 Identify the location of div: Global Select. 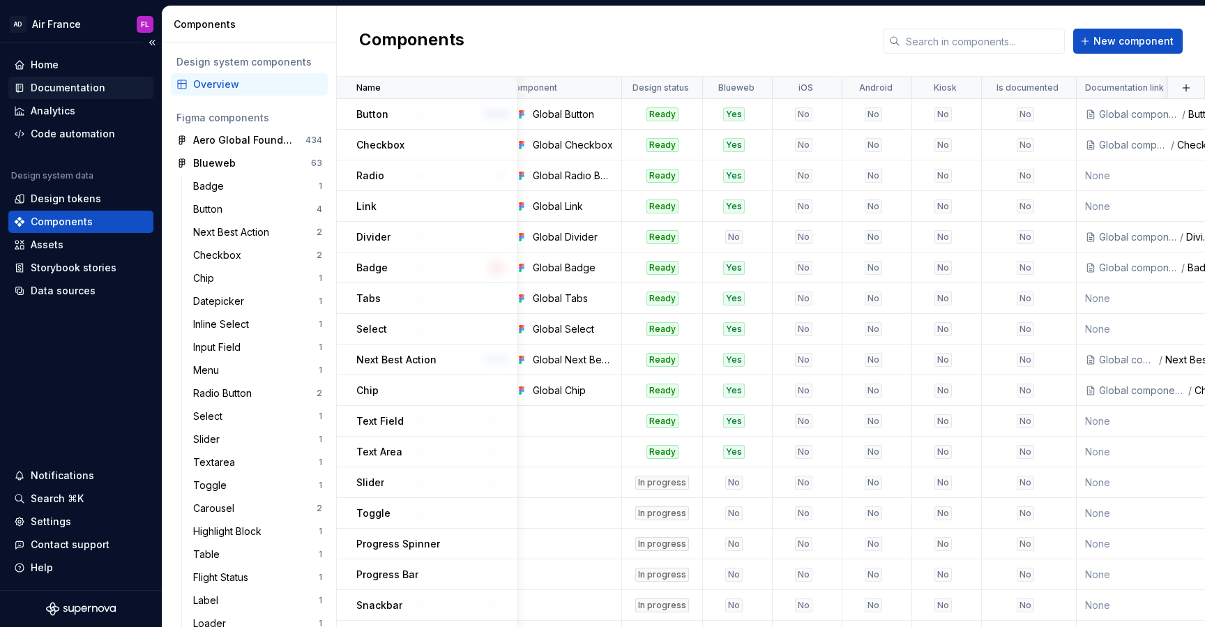
(573, 329).